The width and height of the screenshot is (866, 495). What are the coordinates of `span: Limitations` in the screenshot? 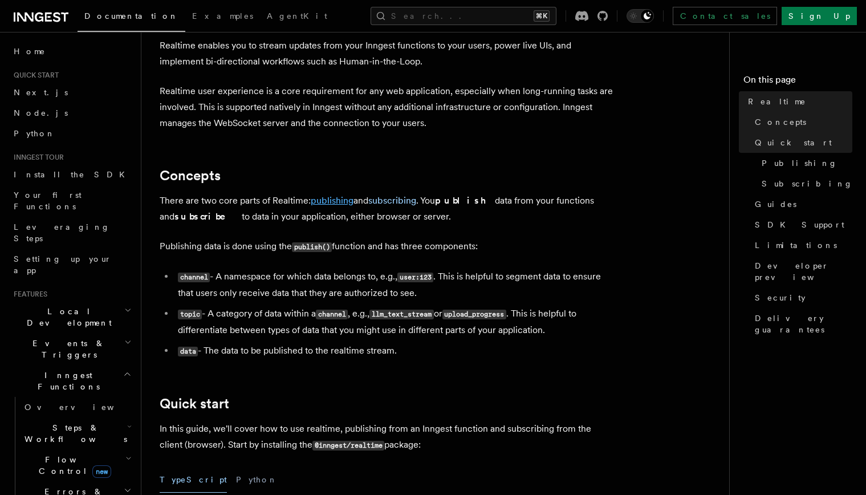 It's located at (796, 245).